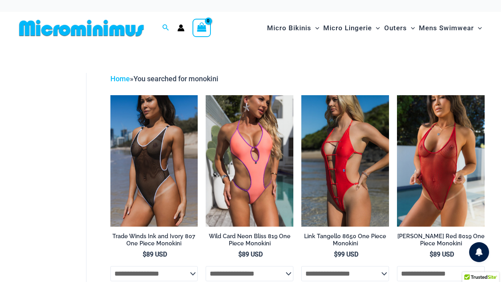 Image resolution: width=501 pixels, height=282 pixels. Describe the element at coordinates (176, 79) in the screenshot. I see `span: You searched for monokini` at that location.